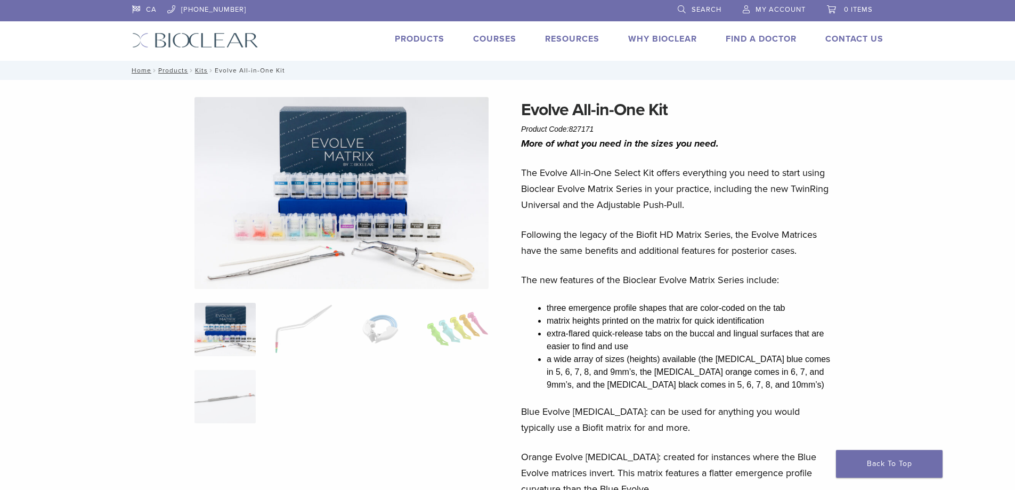 This screenshot has height=490, width=1015. What do you see at coordinates (380, 329) in the screenshot?
I see `img: Evolve All-in-One Kit - Image 3` at bounding box center [380, 329].